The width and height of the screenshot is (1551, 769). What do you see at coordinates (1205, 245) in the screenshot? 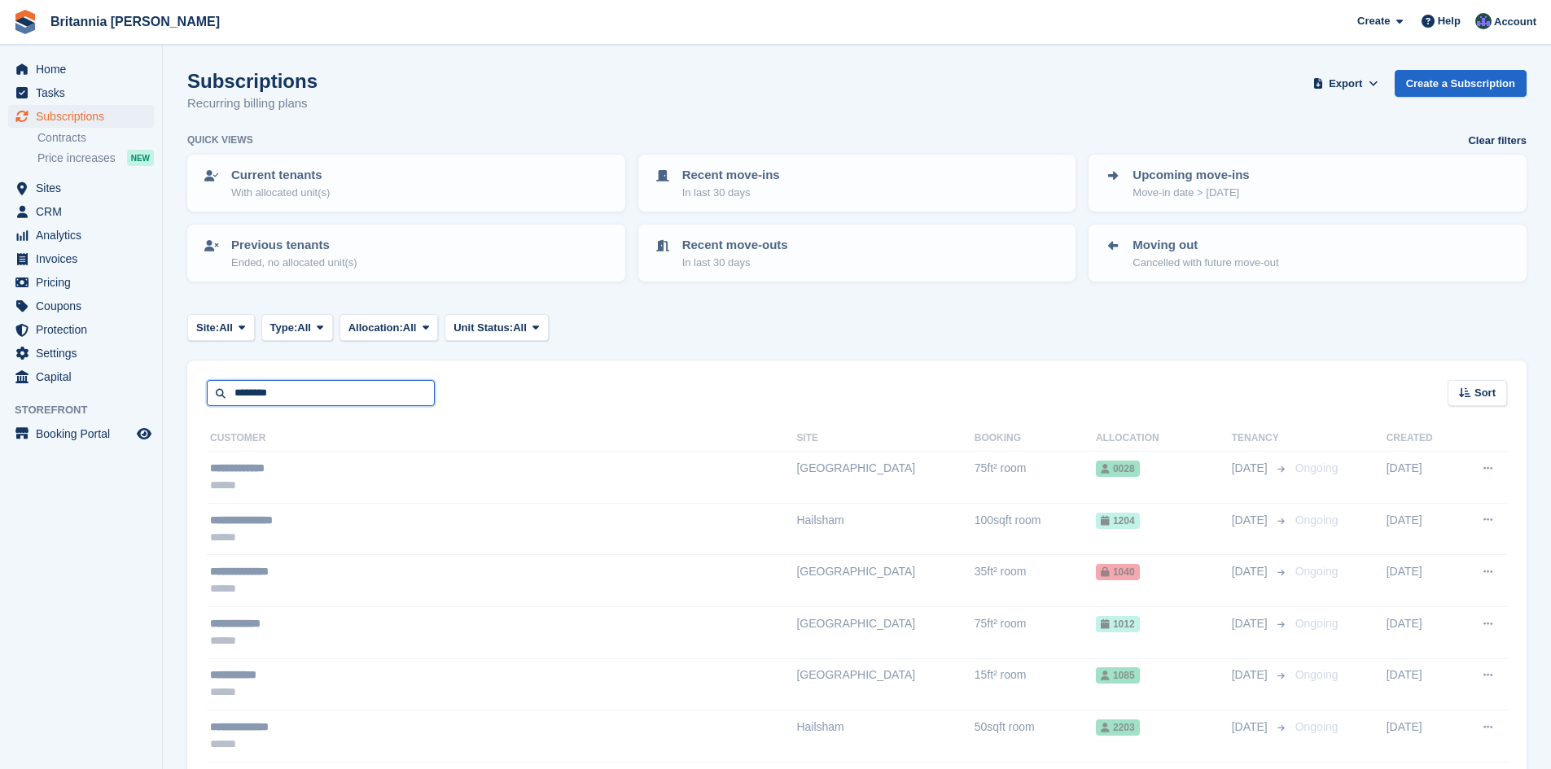
I see `p: Moving out` at bounding box center [1205, 245].